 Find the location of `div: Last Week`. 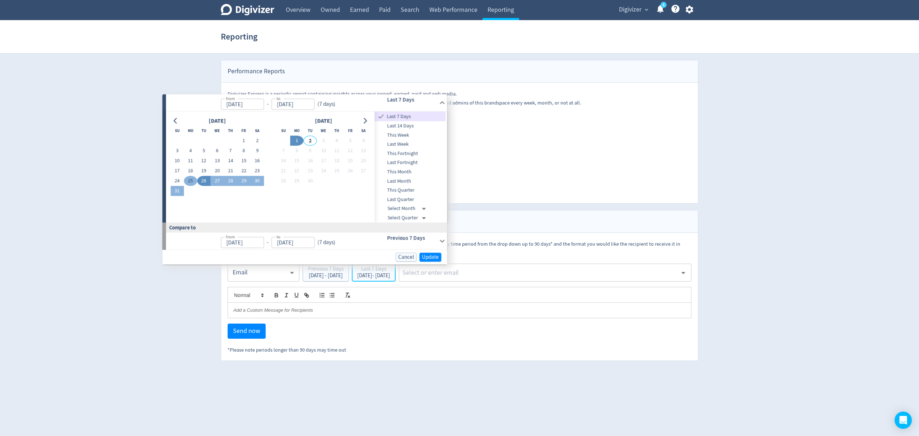

div: Last Week is located at coordinates (410, 144).